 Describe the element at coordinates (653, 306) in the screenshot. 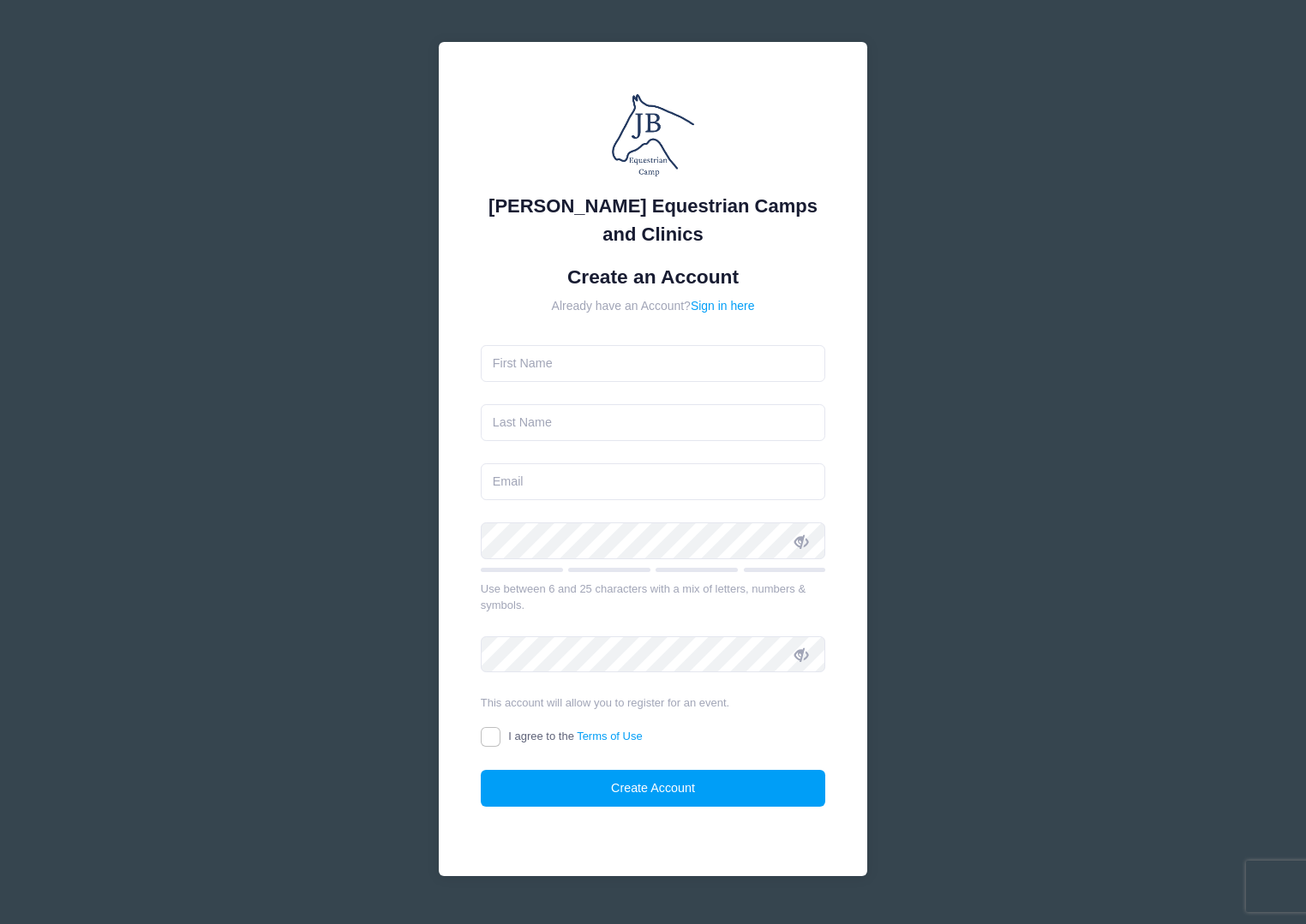

I see `div: Already have an Account?` at that location.